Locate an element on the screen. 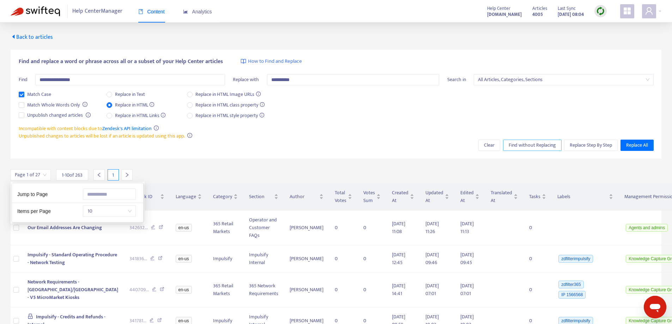 Image resolution: width=672 pixels, height=324 pixels. span: Analytics is located at coordinates (197, 12).